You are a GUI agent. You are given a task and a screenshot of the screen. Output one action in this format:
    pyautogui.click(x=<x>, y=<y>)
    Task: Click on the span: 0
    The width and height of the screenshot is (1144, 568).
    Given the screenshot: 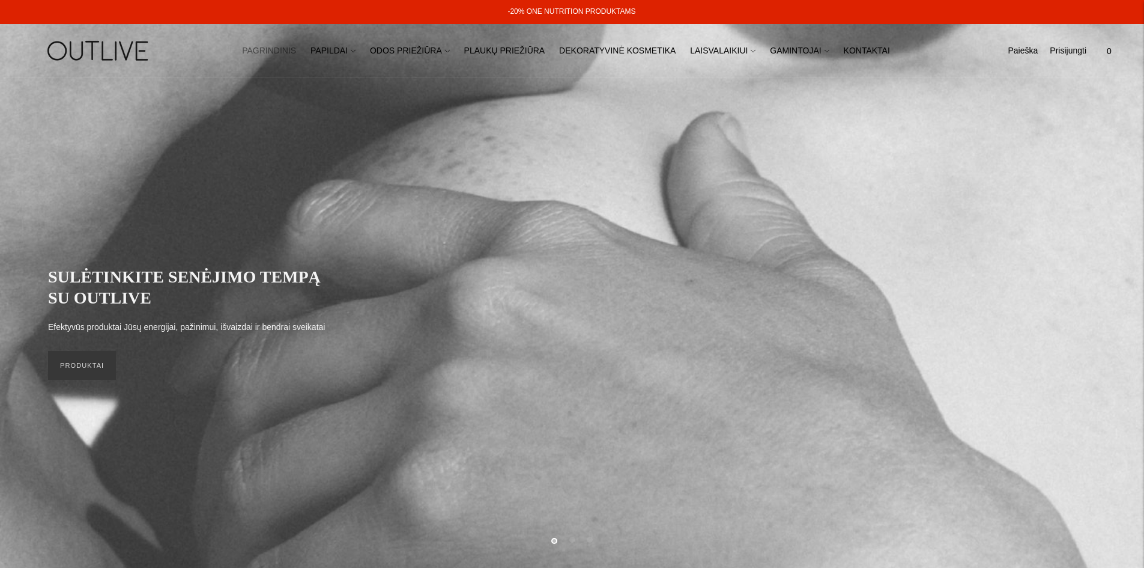 What is the action you would take?
    pyautogui.click(x=1110, y=51)
    